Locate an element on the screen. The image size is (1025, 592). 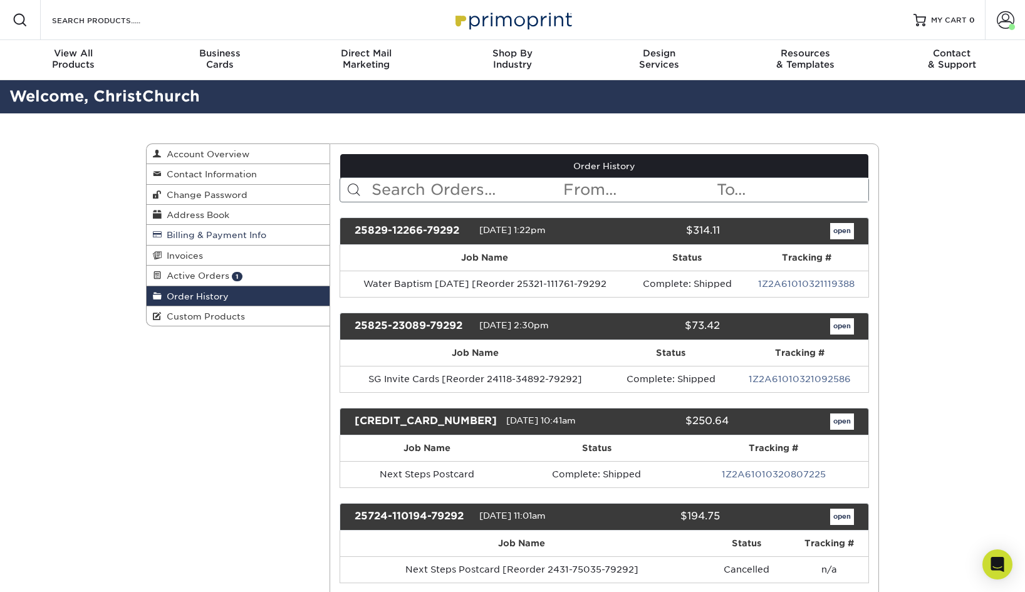
span: Account Overview is located at coordinates (206, 154).